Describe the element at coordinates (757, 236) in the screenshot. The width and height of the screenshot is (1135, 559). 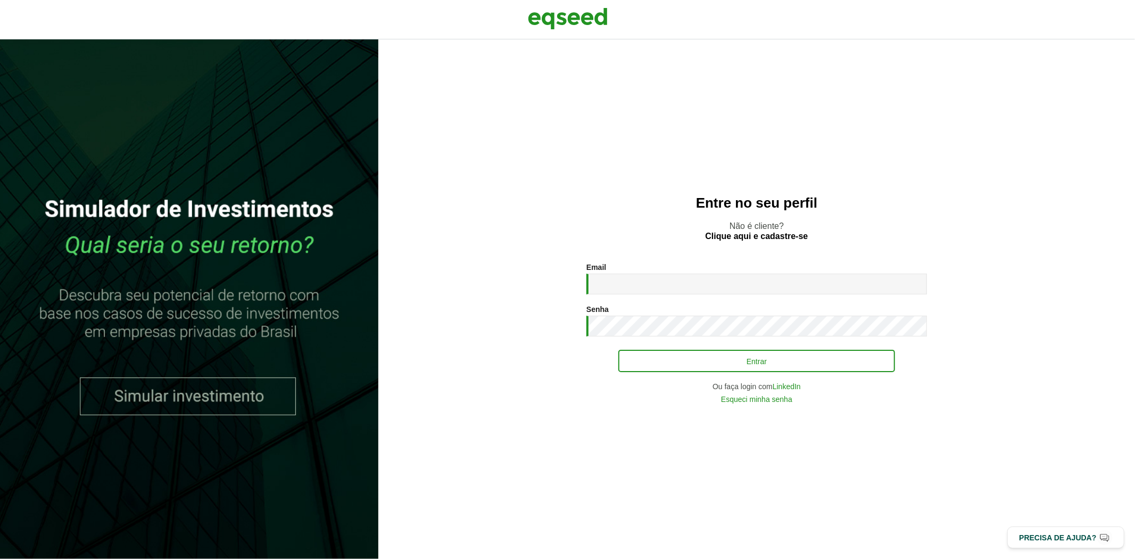
I see `a: Clique aqui e cadastre-se` at that location.